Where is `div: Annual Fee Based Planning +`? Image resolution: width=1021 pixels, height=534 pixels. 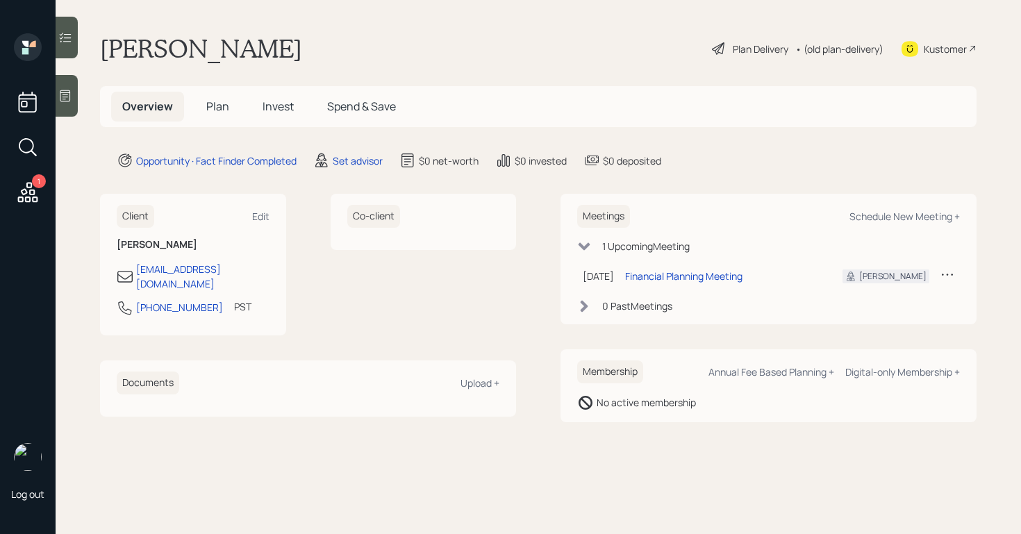
div: Annual Fee Based Planning + is located at coordinates (771, 372).